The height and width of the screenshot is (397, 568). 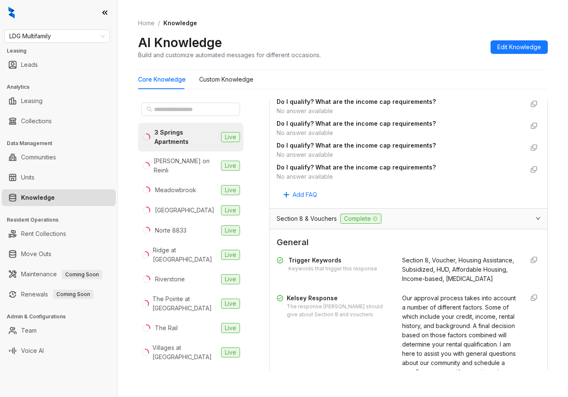 I want to click on a: Knowledge, so click(x=38, y=198).